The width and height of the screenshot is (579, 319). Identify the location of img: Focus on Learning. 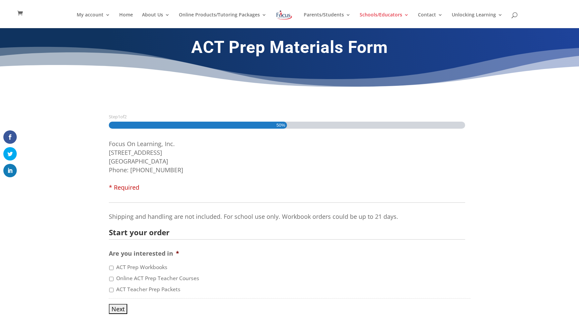
(284, 15).